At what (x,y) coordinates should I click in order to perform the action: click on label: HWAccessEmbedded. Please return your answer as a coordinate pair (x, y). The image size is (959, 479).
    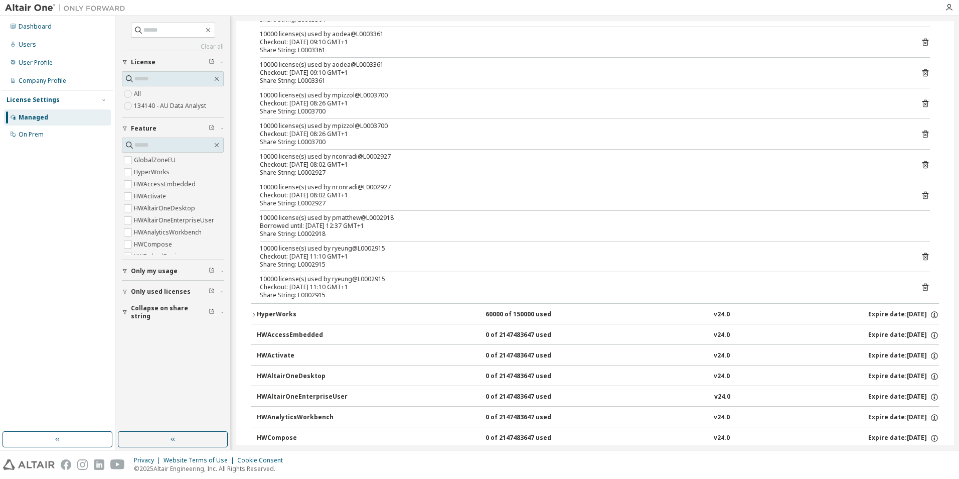
    Looking at the image, I should click on (166, 184).